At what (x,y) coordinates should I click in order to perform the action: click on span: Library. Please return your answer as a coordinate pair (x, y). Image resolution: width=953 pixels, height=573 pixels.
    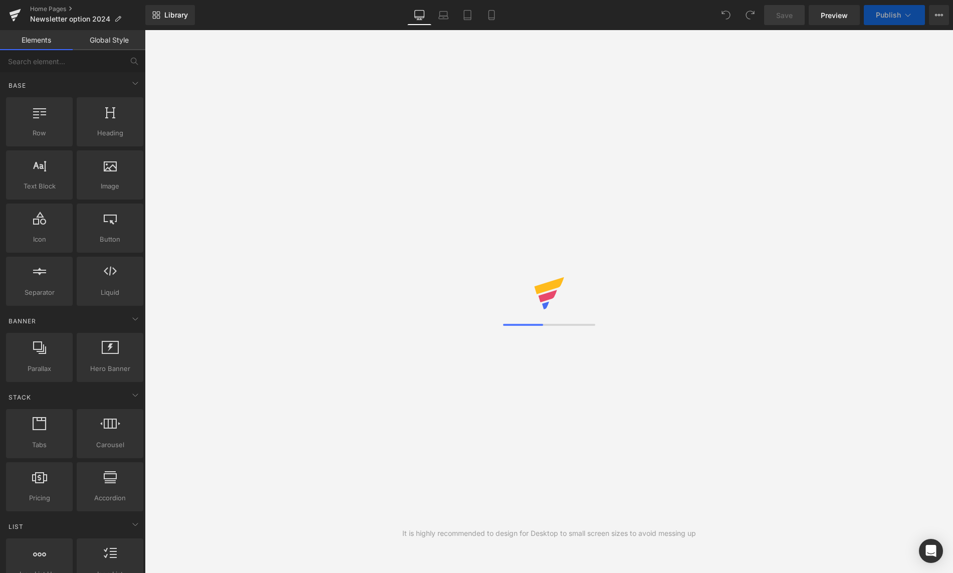
    Looking at the image, I should click on (176, 15).